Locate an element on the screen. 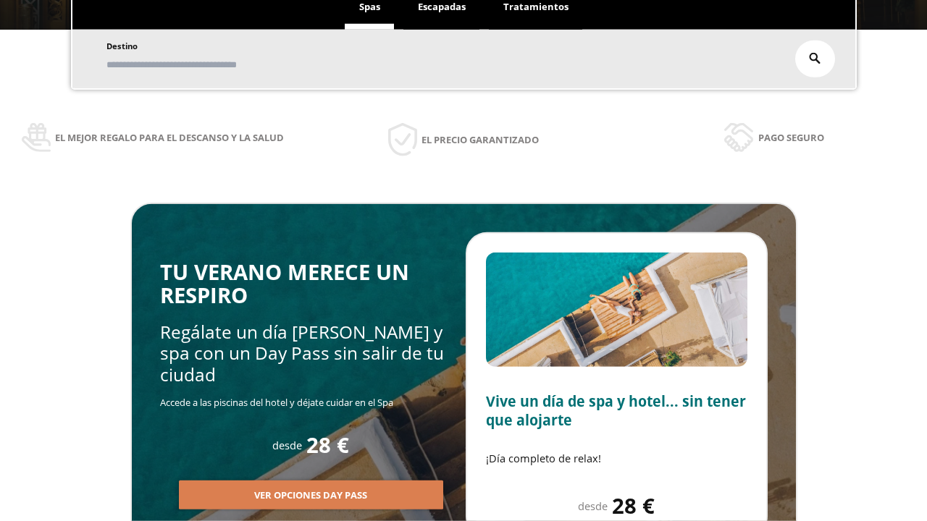 The image size is (927, 521). img: Slide2.BHA6Qswy.webp is located at coordinates (616, 310).